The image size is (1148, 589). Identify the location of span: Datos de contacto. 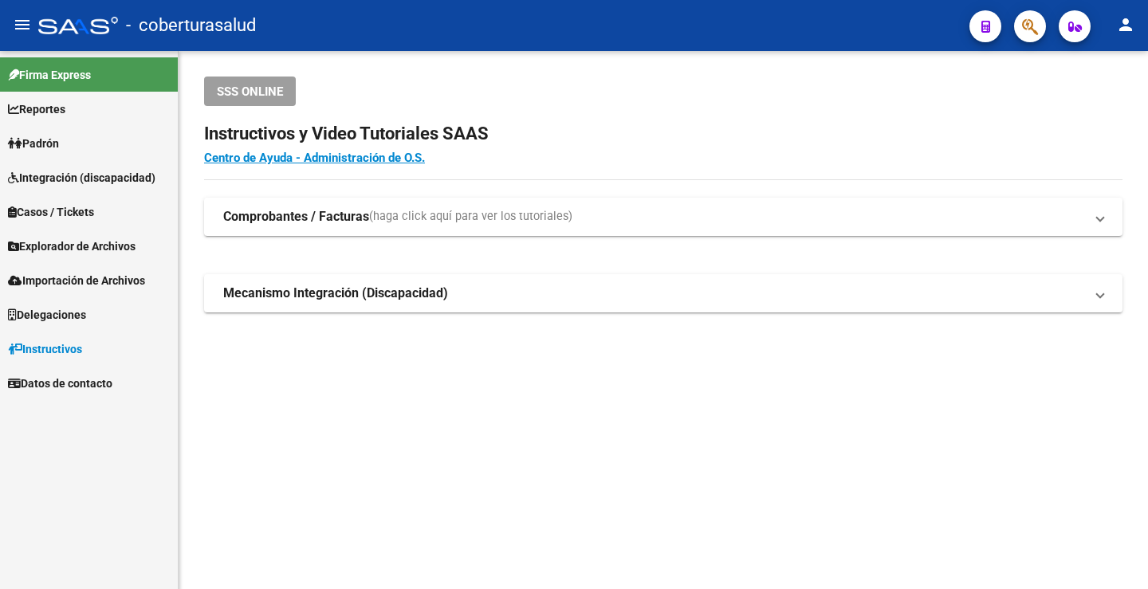
(60, 383).